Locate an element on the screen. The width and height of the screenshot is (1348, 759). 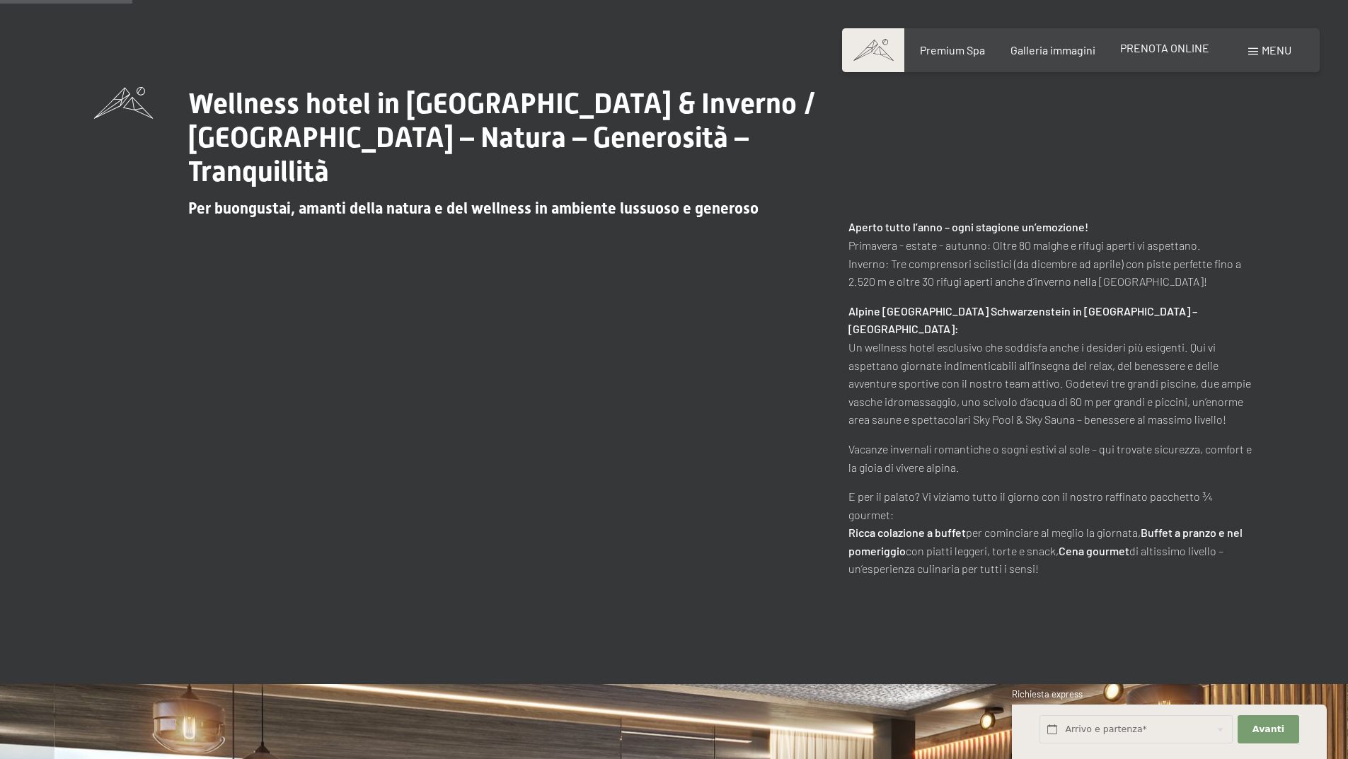
strong: Buffet a pranzo e nel pomeriggio is located at coordinates (1045, 541).